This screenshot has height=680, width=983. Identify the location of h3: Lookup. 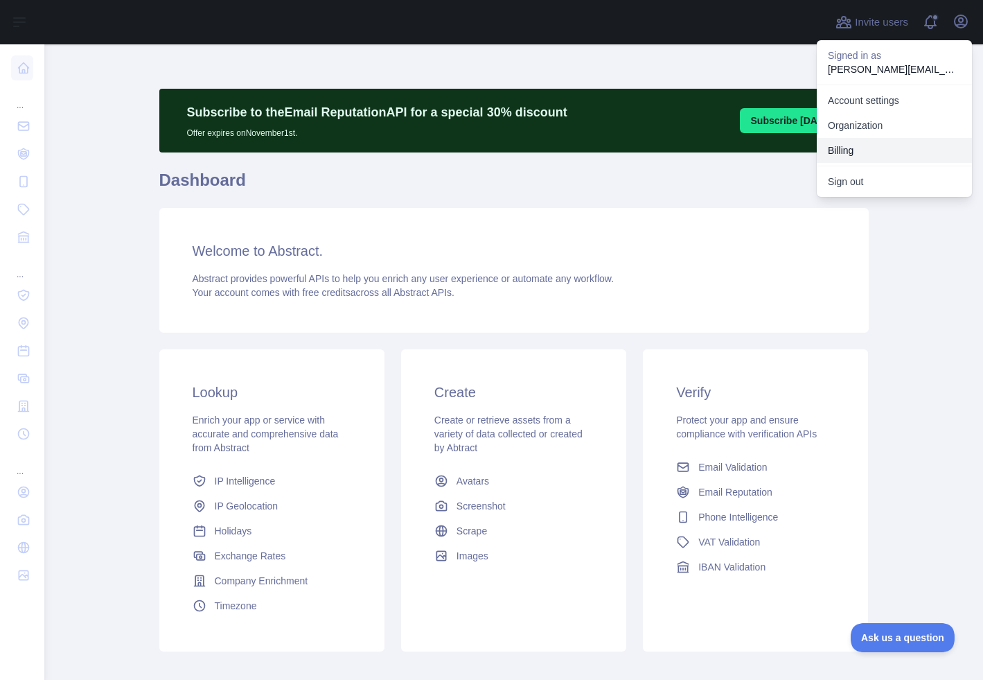
(272, 392).